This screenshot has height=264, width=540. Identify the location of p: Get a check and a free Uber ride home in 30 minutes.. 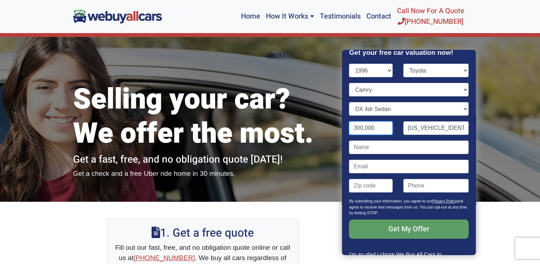
(203, 173).